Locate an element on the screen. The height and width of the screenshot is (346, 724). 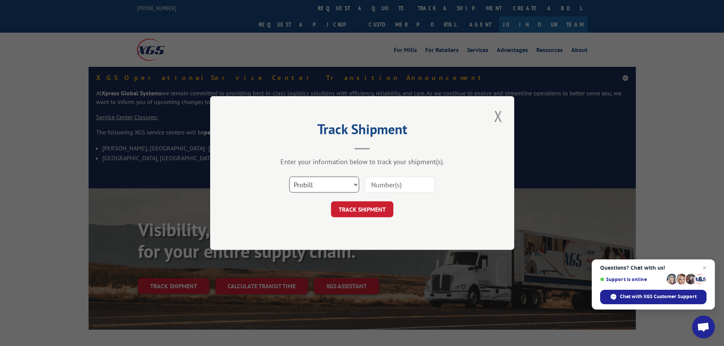
button: Close modal is located at coordinates (498, 116).